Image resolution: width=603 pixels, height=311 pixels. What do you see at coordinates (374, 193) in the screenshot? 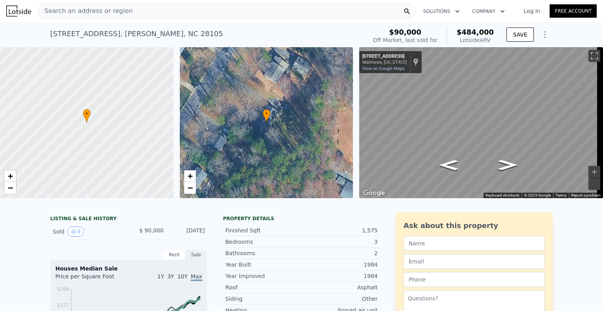
I see `a: Open this area in Google Maps (opens a new window)` at bounding box center [374, 193].